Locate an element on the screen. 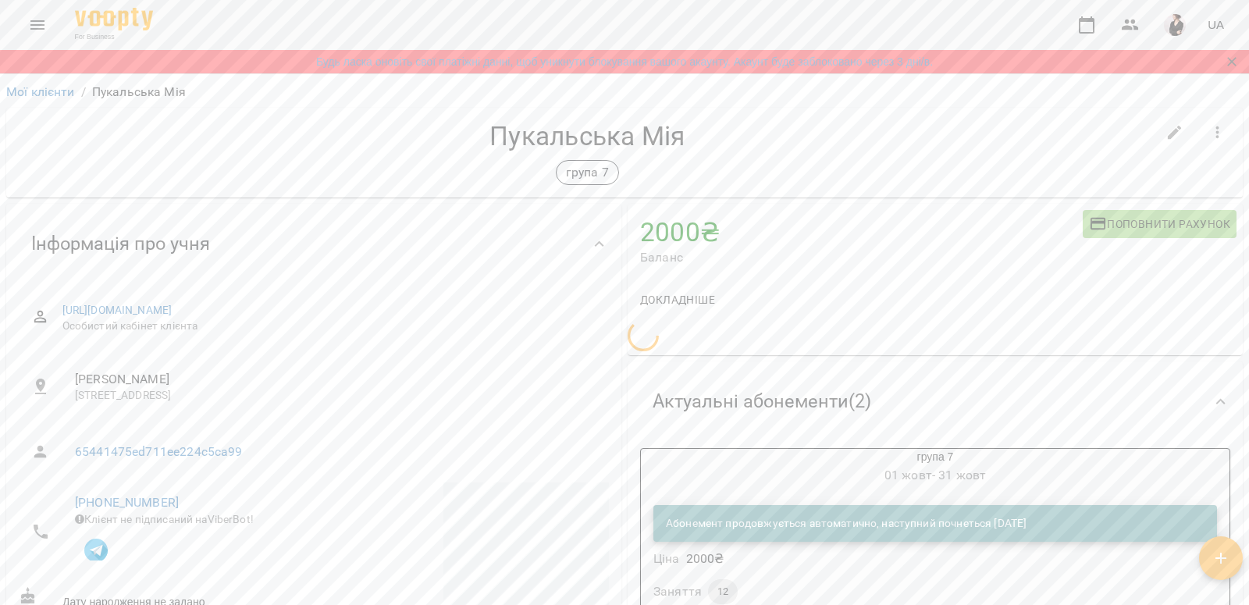 Image resolution: width=1249 pixels, height=605 pixels. button: UA is located at coordinates (1215, 24).